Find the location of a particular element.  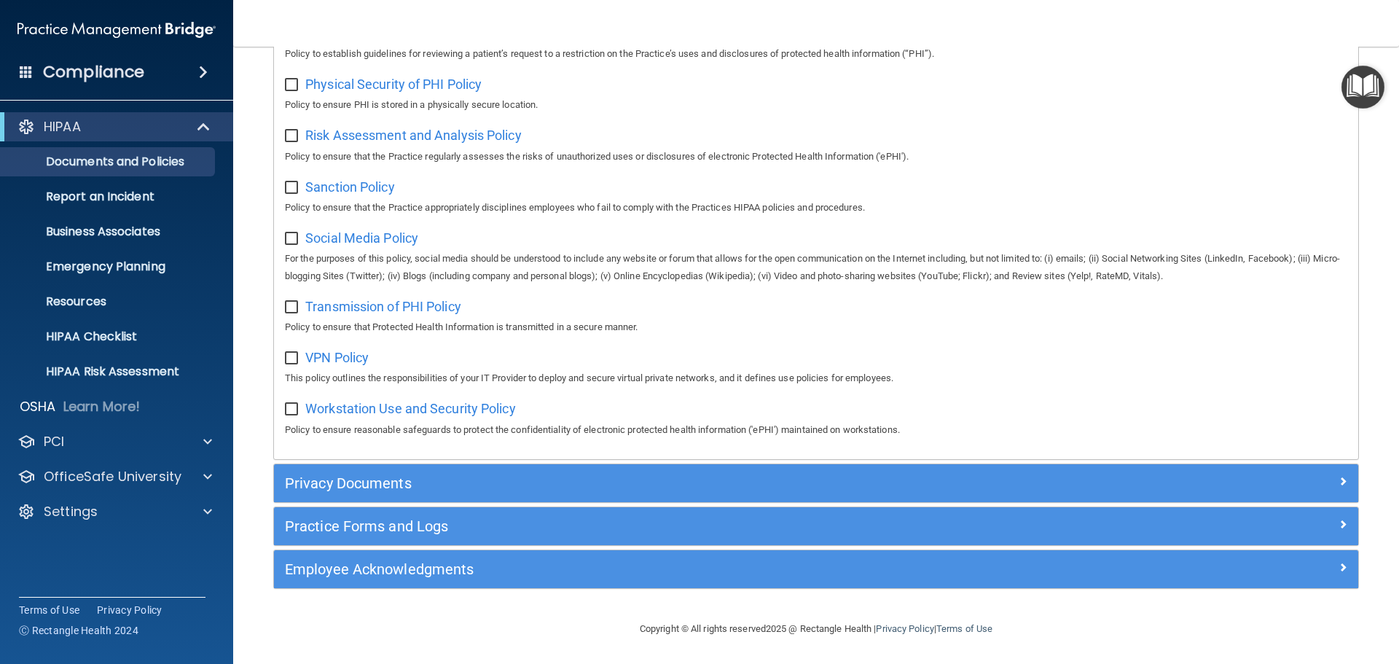

h4: Compliance is located at coordinates (93, 72).